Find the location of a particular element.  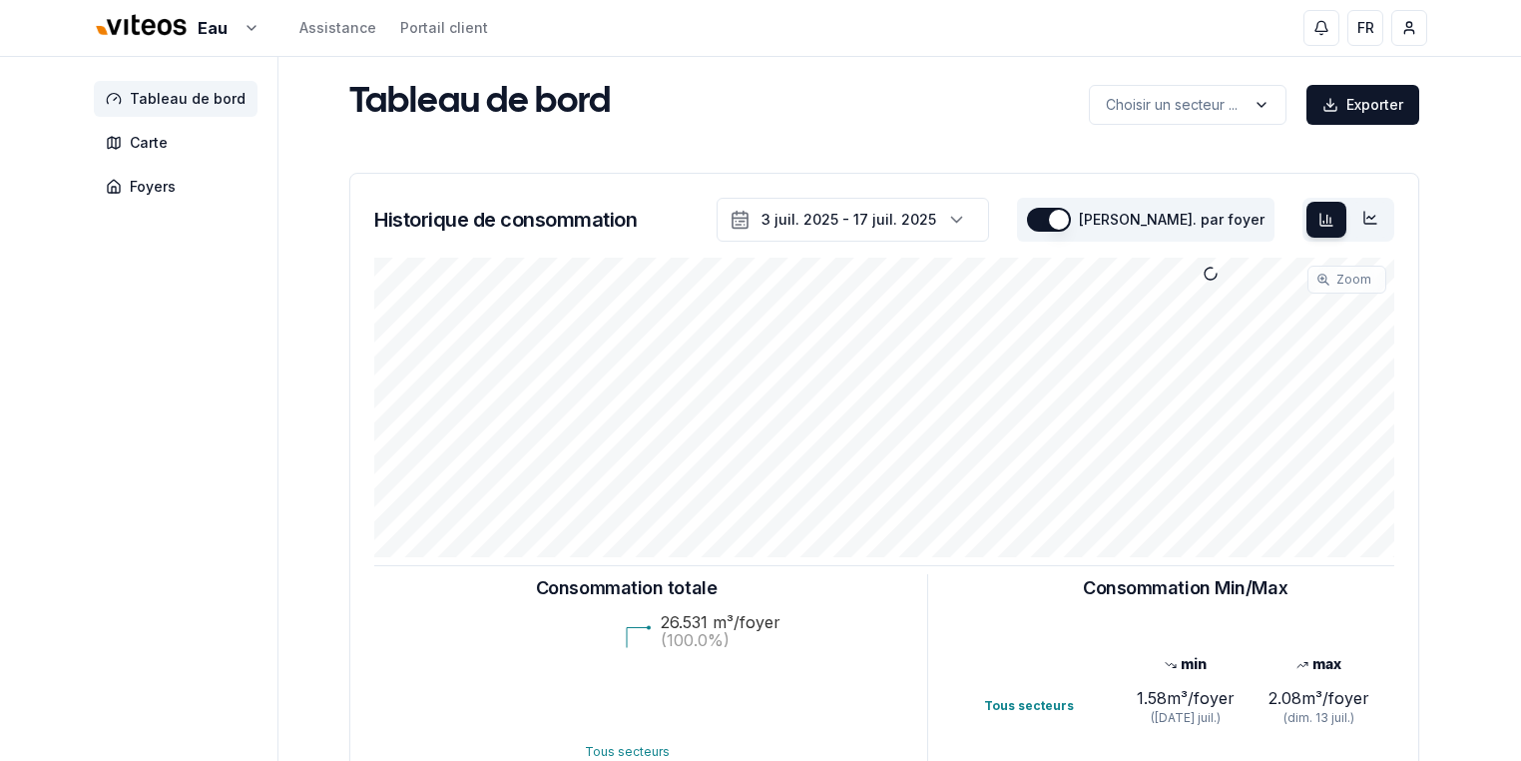

p: Choisir un secteur ... is located at coordinates (1172, 105).